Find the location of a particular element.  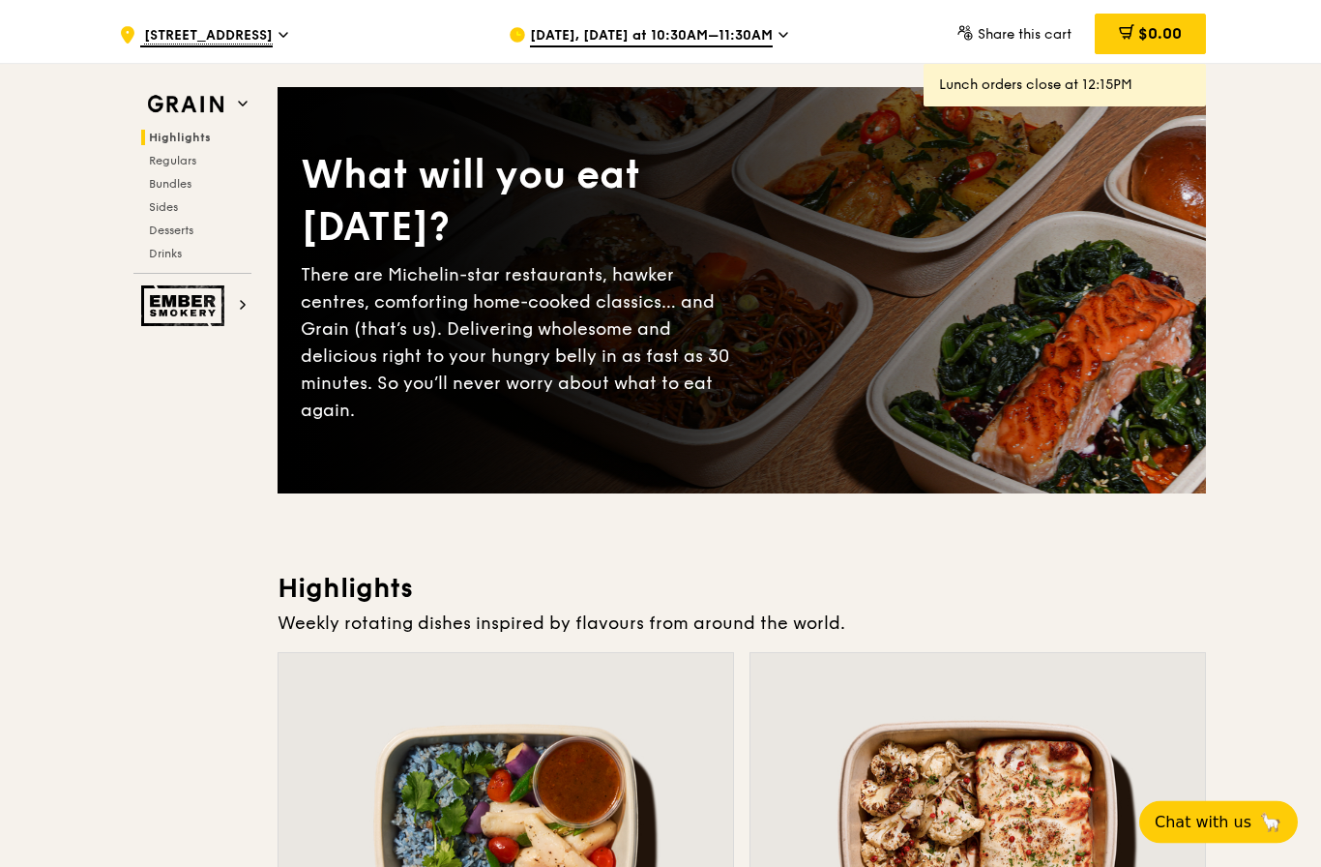

img: Grain web logo is located at coordinates (186, 105).